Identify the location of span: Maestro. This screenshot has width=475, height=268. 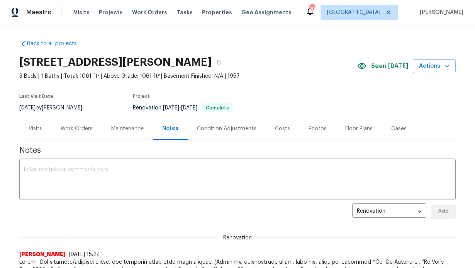
(39, 12).